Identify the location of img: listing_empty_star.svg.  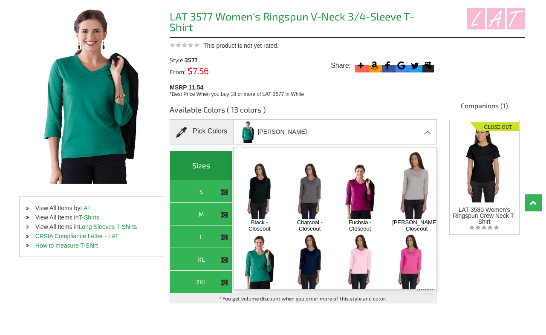
(484, 227).